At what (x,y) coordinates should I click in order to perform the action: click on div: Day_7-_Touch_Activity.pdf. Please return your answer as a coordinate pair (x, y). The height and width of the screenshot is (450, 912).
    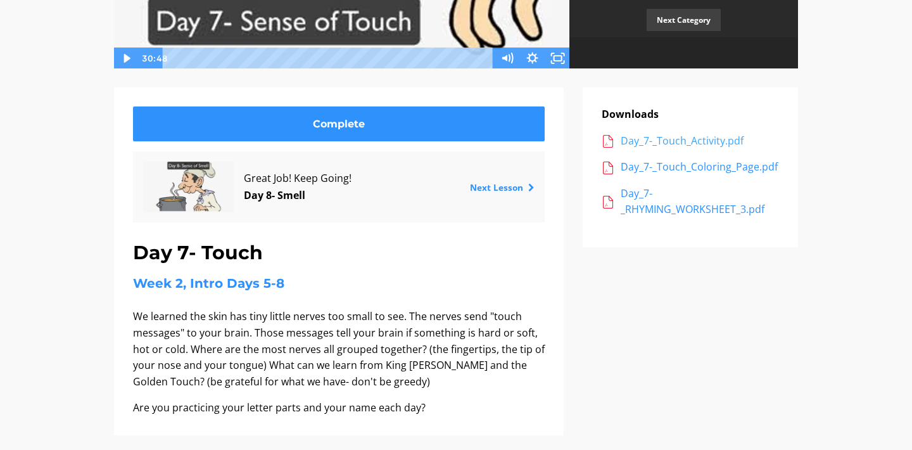
    Looking at the image, I should click on (700, 141).